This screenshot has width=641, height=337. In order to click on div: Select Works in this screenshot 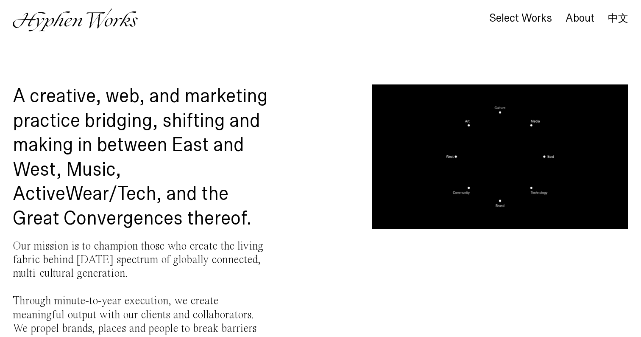, I will do `click(521, 18)`.